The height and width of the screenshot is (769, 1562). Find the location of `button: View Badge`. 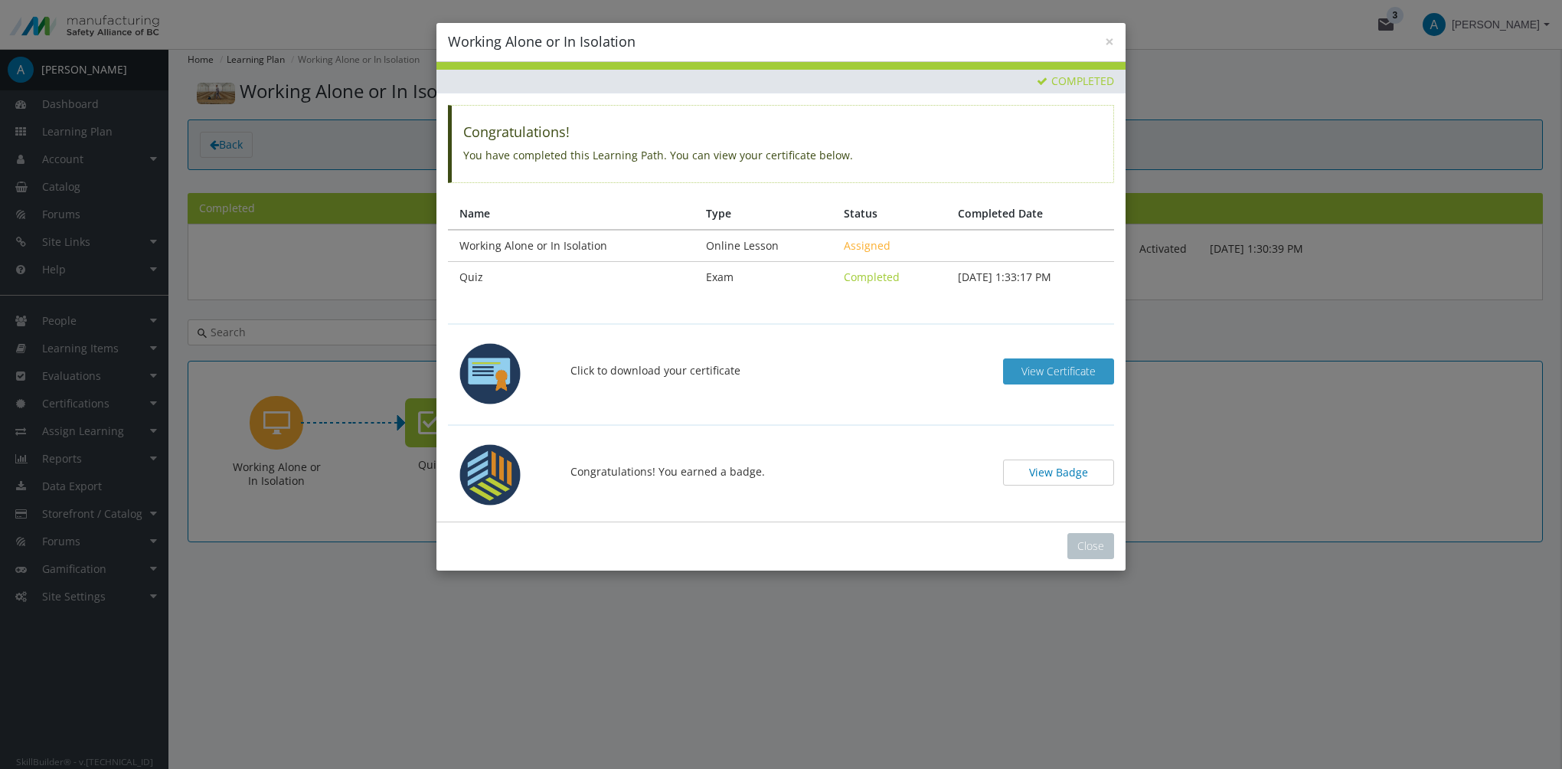

button: View Badge is located at coordinates (1058, 472).